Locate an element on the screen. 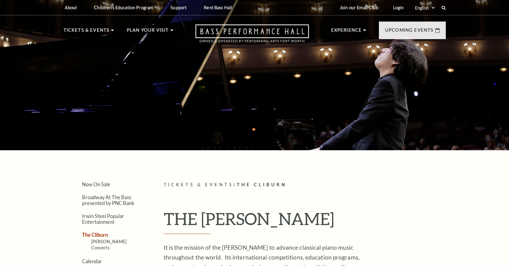  a: The Cliburn is located at coordinates (95, 235).